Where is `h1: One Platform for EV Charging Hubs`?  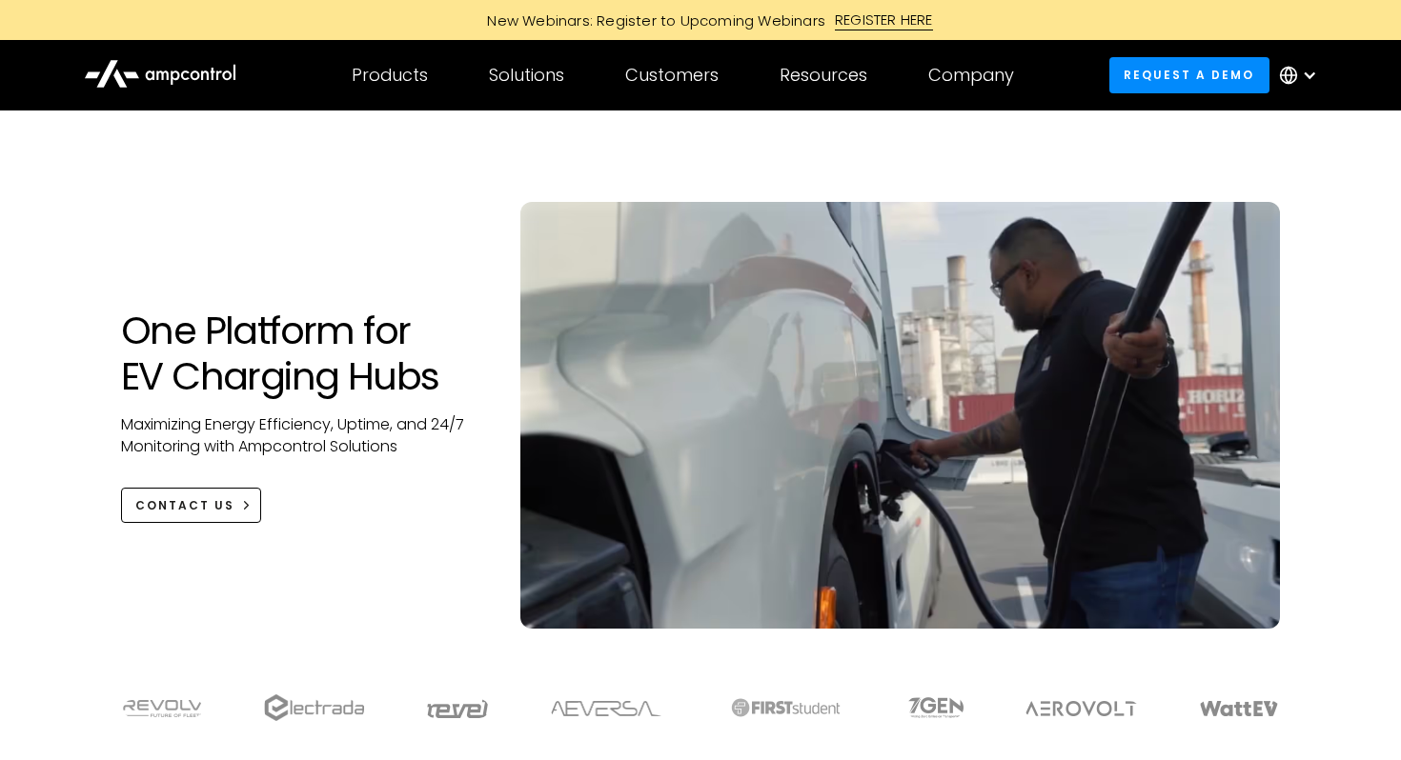 h1: One Platform for EV Charging Hubs is located at coordinates (301, 354).